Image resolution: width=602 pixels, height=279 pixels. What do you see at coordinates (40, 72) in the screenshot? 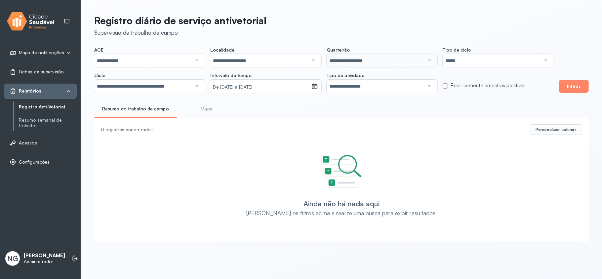
I see `a: Fichas de supervisão` at bounding box center [40, 72].